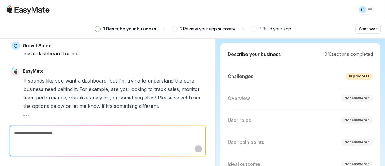 This screenshot has height=166, width=385. Describe the element at coordinates (37, 46) in the screenshot. I see `p: GrowthSpree` at that location.